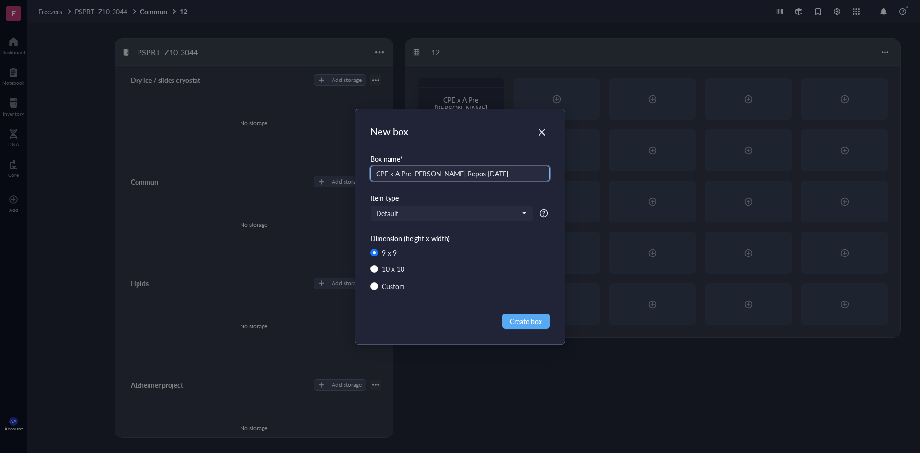  Describe the element at coordinates (542, 132) in the screenshot. I see `button: Close` at that location.